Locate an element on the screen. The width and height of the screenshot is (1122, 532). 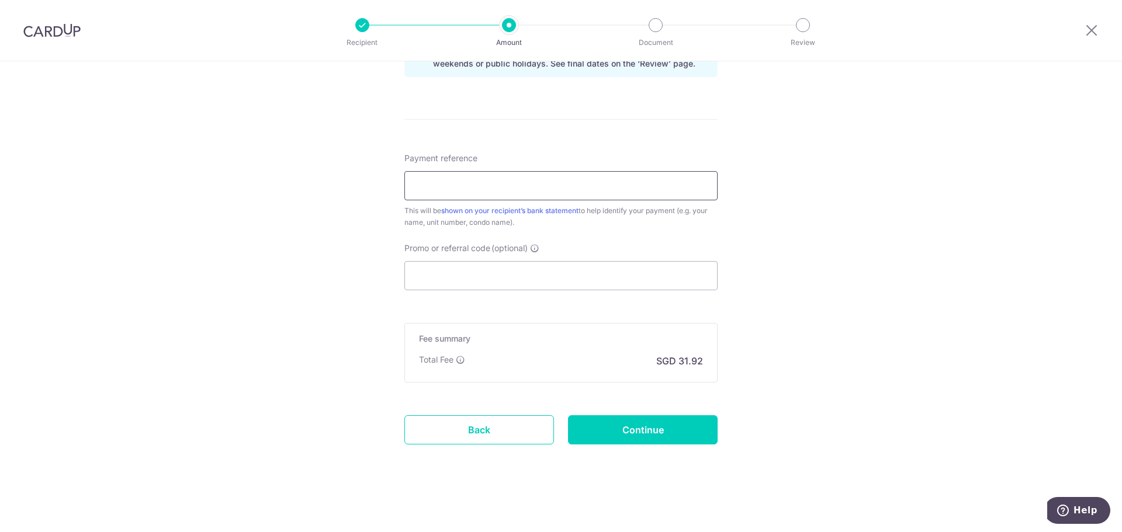
img: CardUp is located at coordinates (52, 30).